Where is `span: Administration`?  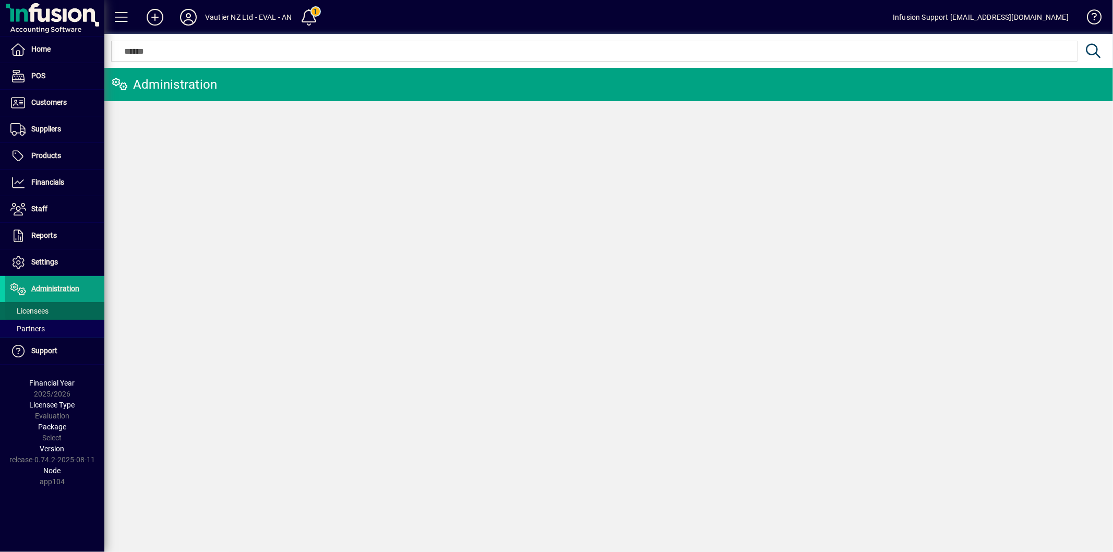 span: Administration is located at coordinates (55, 288).